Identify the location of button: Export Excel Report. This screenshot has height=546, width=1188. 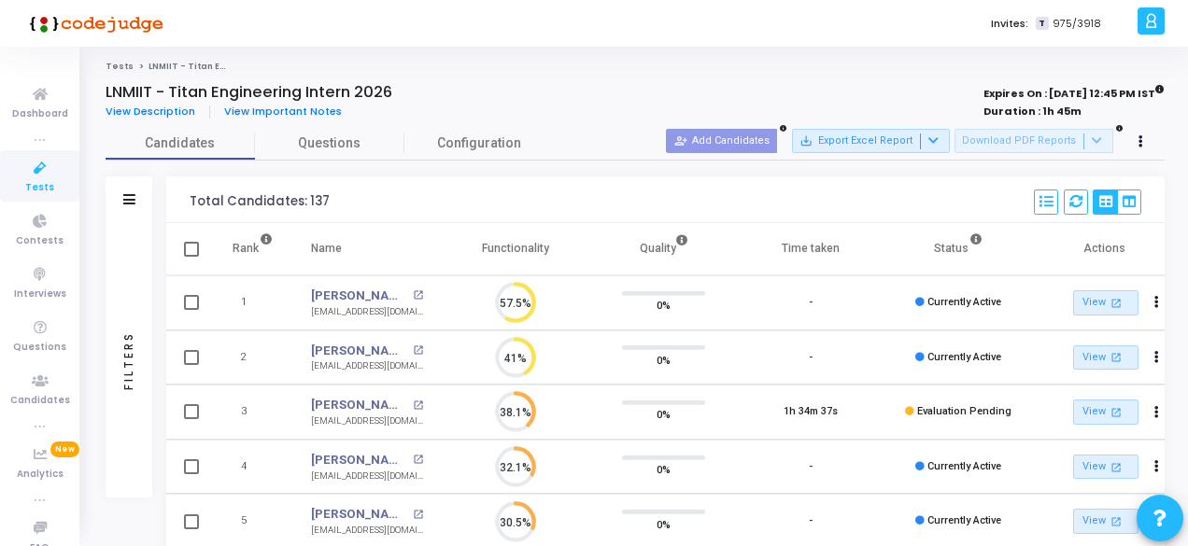
(871, 141).